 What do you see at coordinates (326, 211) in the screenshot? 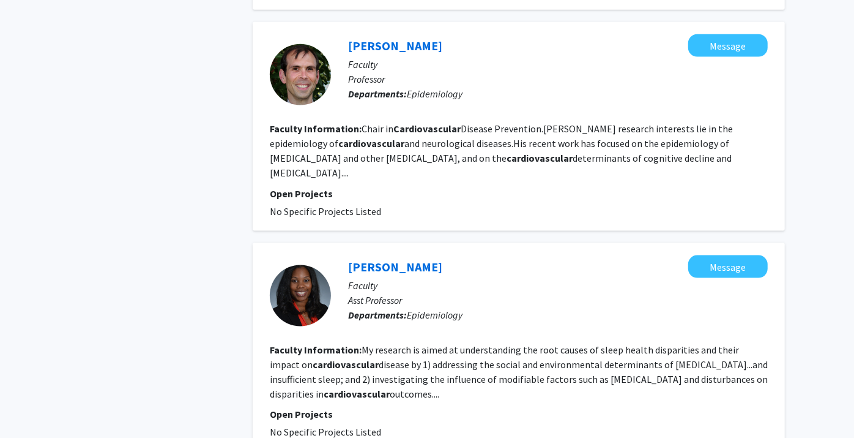
I see `span: No Specific Projects Listed` at bounding box center [326, 211].